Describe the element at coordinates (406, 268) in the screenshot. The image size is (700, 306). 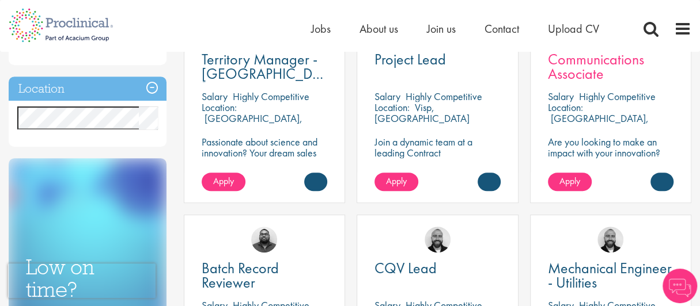
I see `span: CQV Lead` at that location.